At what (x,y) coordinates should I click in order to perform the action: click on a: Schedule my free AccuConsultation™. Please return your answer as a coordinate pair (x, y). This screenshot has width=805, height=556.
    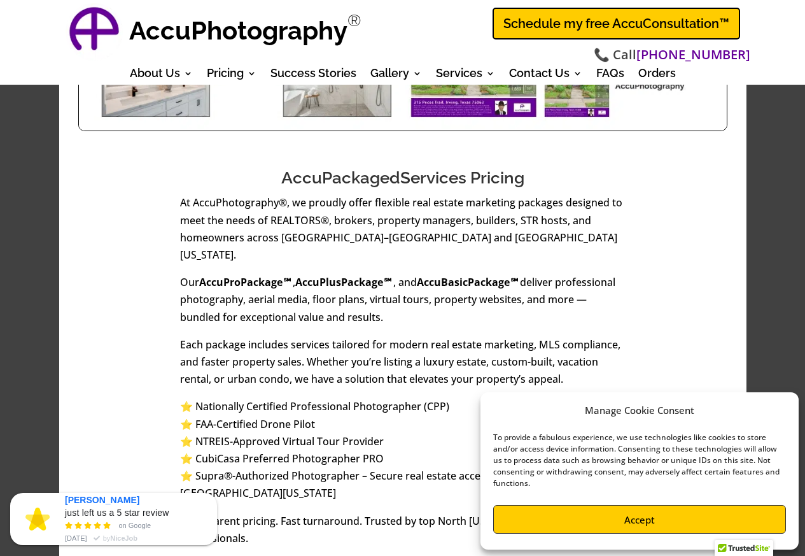
    Looking at the image, I should click on (616, 24).